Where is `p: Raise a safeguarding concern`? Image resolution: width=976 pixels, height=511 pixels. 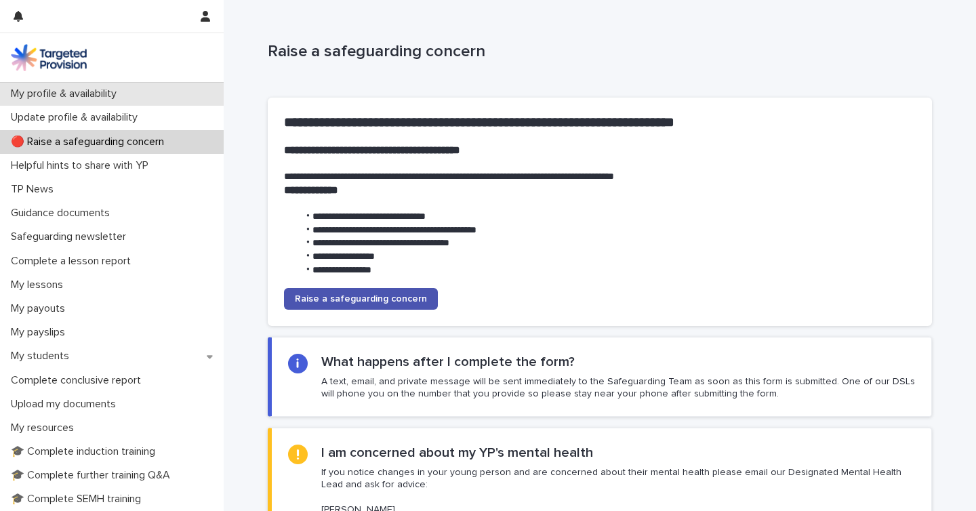
p: Raise a safeguarding concern is located at coordinates (597, 51).